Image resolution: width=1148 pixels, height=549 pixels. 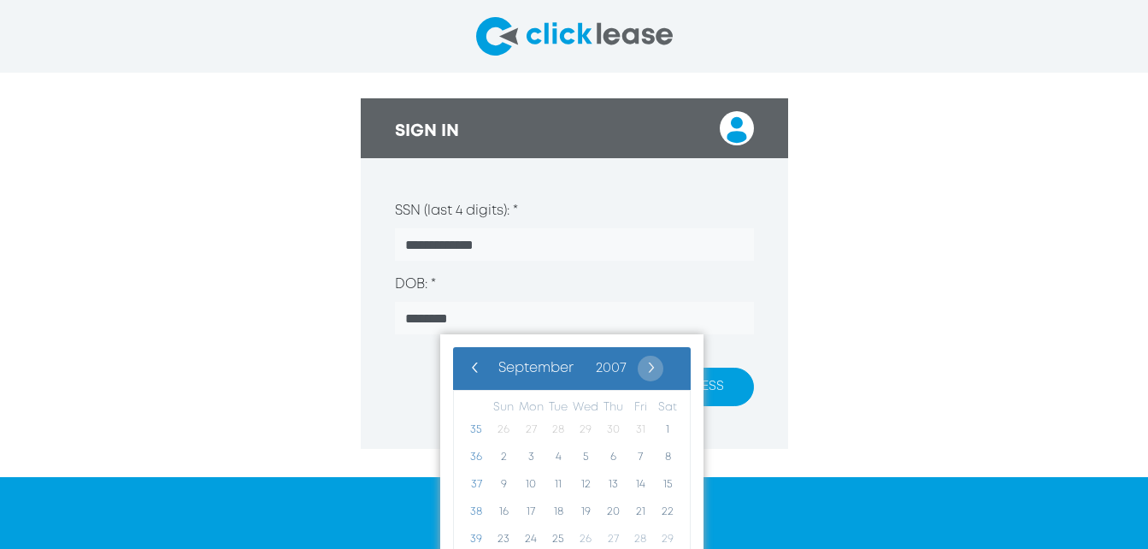 I want to click on span: 28, so click(x=558, y=430).